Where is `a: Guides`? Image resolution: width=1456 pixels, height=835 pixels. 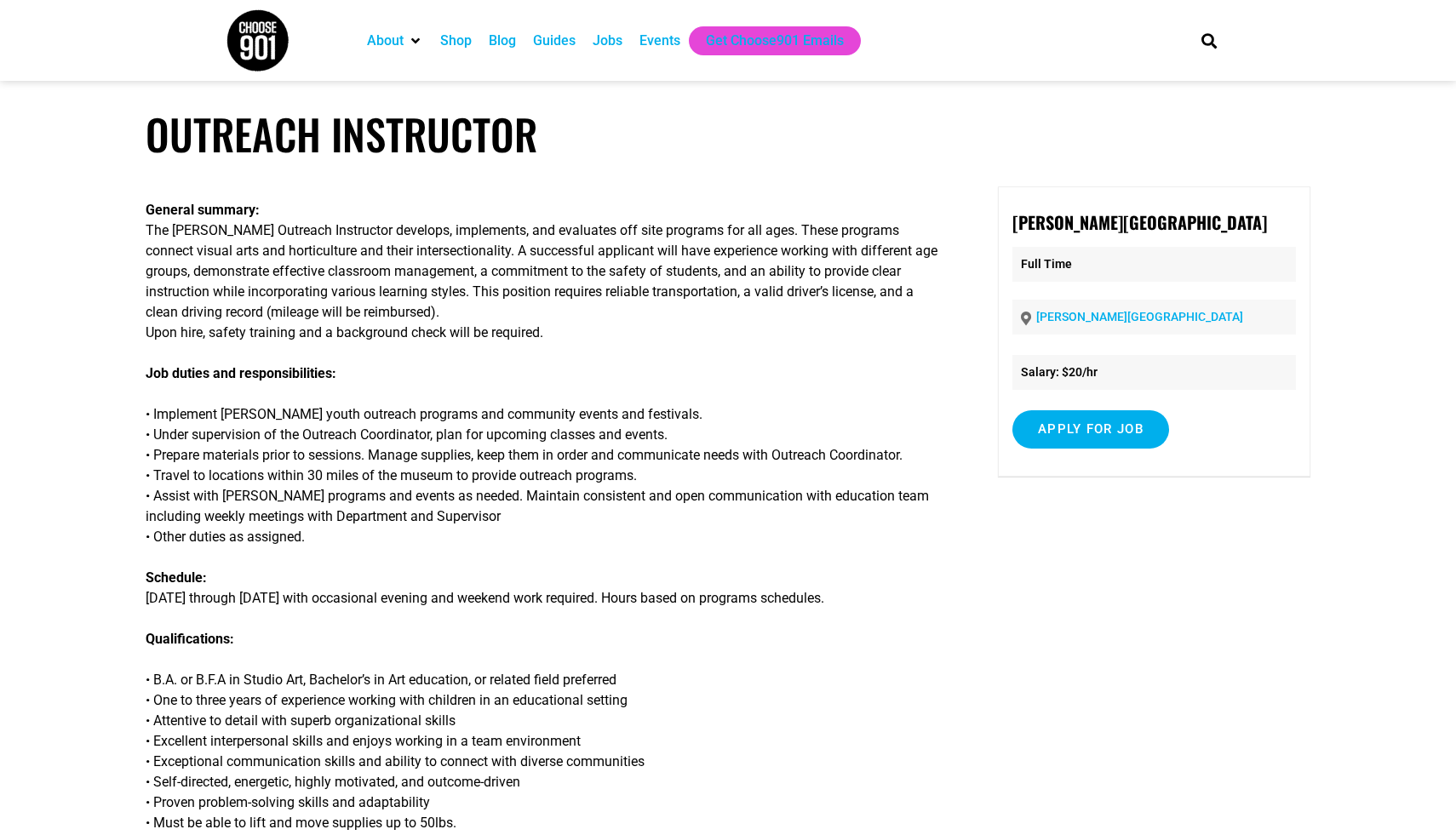 a: Guides is located at coordinates (554, 41).